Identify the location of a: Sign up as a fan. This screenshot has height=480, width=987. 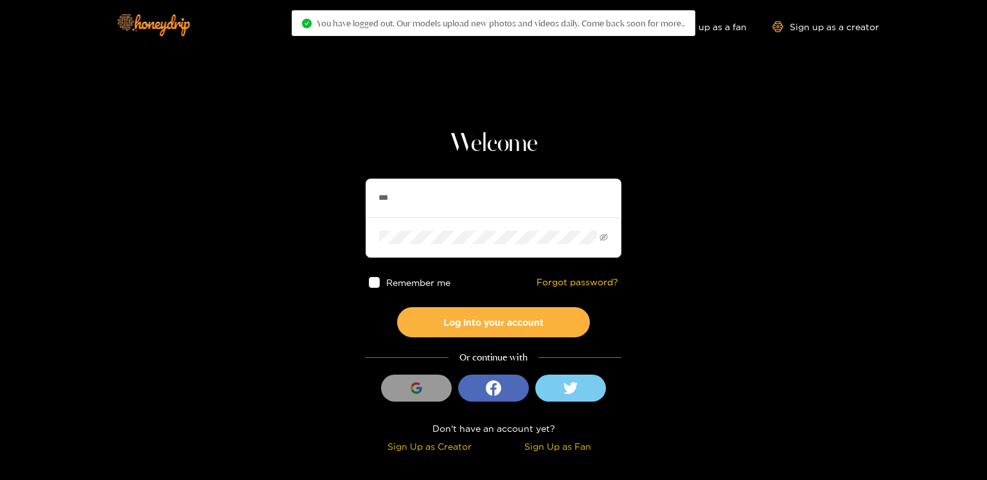
(702, 26).